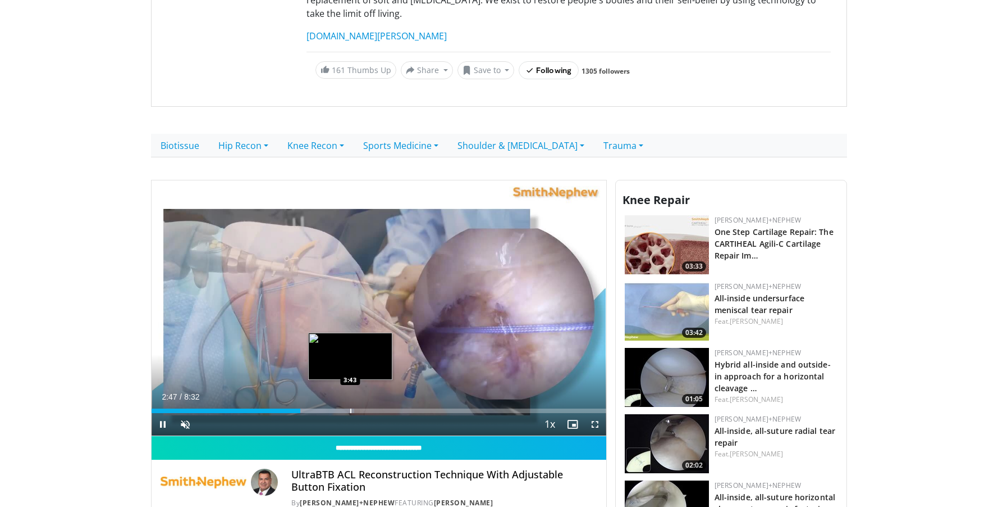 Image resolution: width=998 pixels, height=507 pixels. I want to click on span: 02:02, so click(694, 465).